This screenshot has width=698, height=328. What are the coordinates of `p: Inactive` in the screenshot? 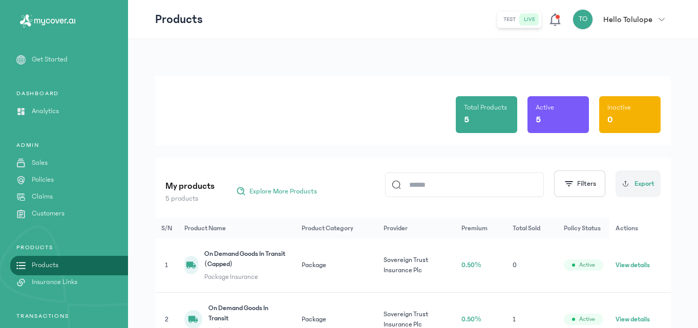 It's located at (619, 108).